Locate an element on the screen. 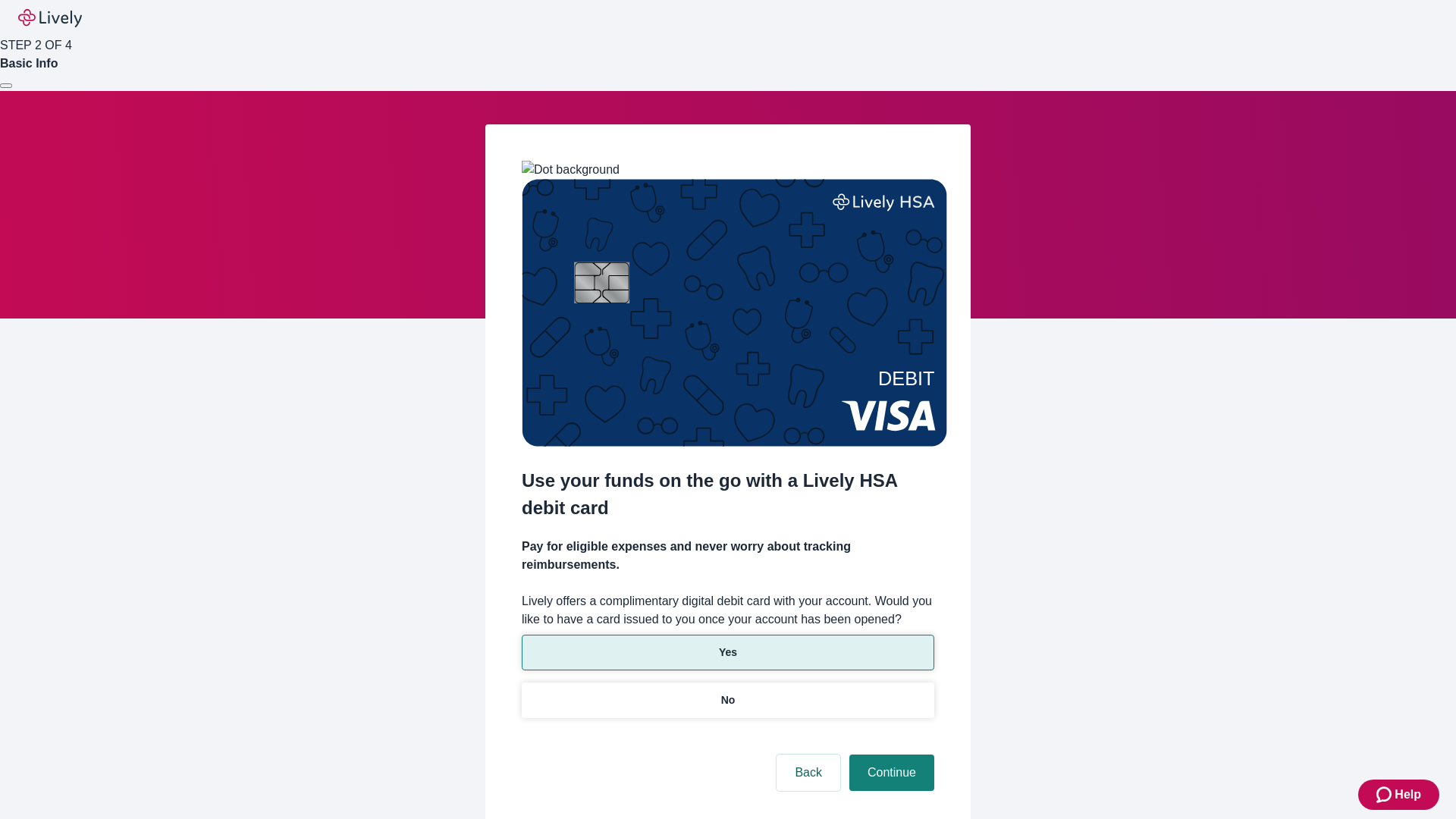  svg: Zendesk support icon is located at coordinates (1386, 796).